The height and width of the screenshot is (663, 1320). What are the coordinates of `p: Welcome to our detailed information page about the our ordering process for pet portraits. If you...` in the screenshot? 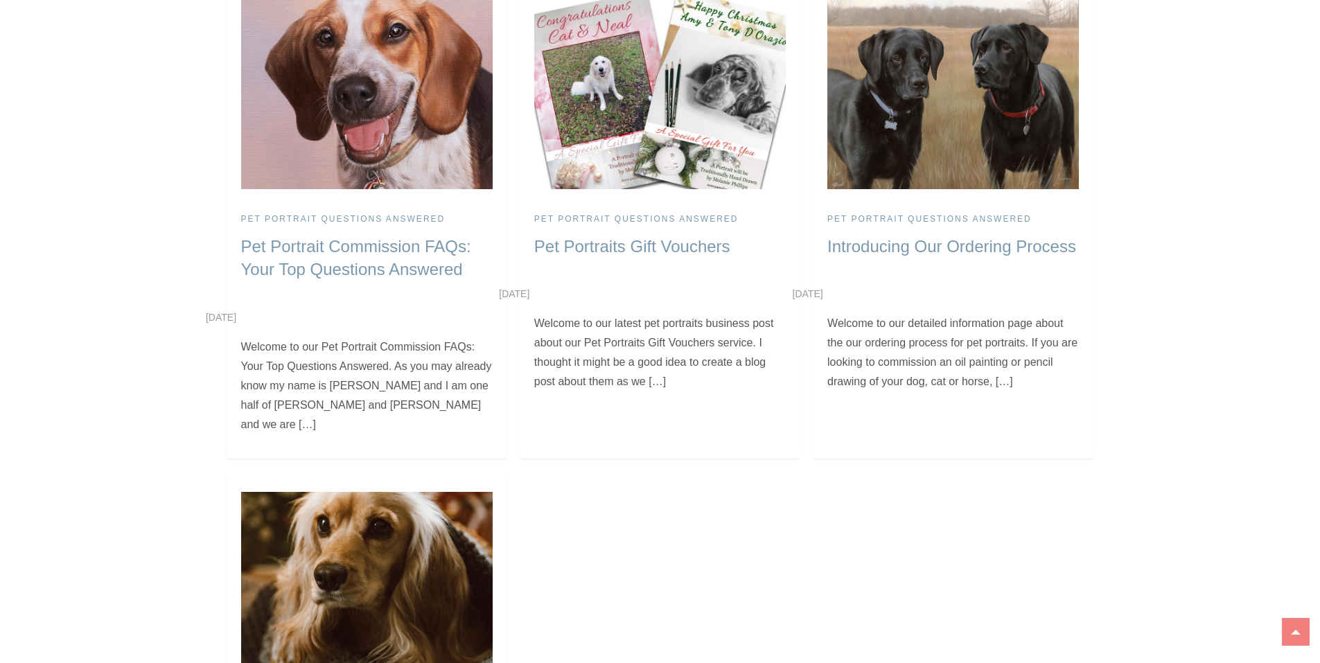 It's located at (953, 353).